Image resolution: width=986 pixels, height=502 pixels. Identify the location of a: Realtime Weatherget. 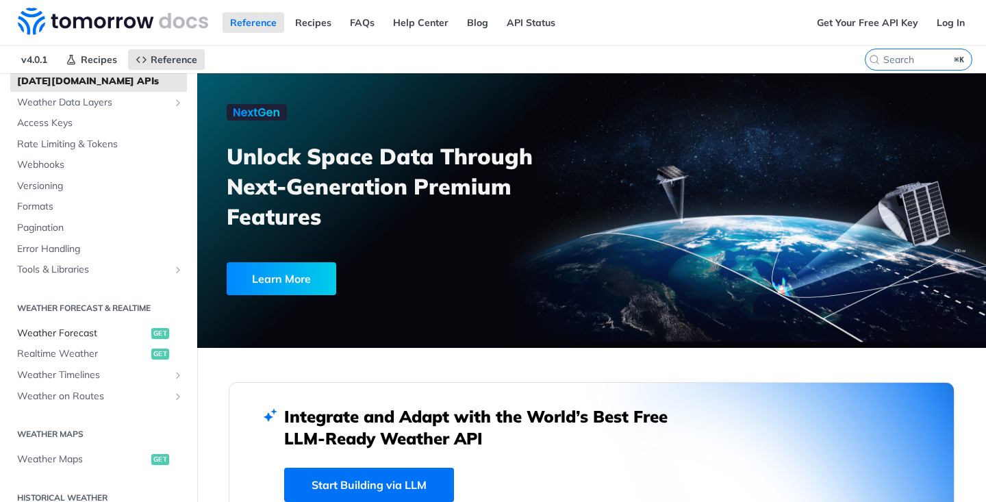
(99, 354).